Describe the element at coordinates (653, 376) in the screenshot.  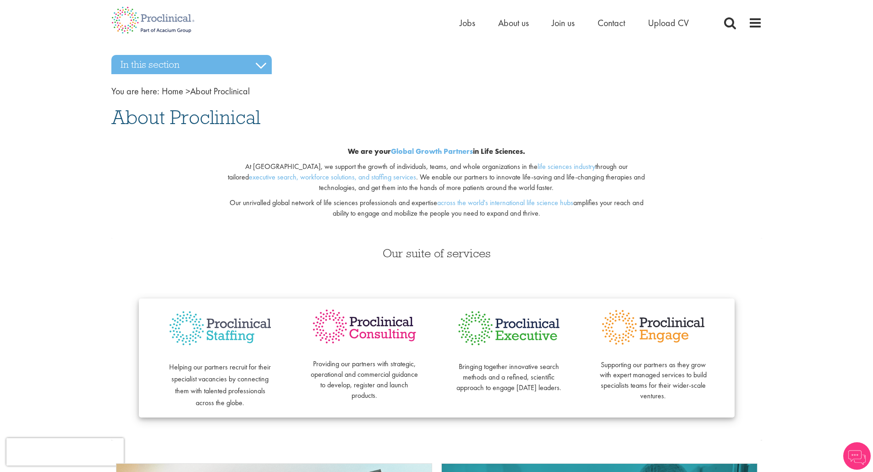
I see `p: Supporting our partners as they grow with expert managed services to build specialists teams for ...` at that location.